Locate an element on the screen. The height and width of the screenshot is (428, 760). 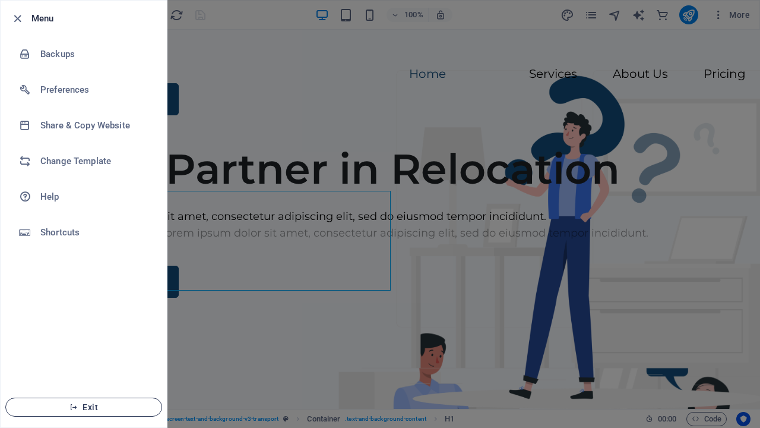
h6: Share & Copy Website is located at coordinates (95, 125).